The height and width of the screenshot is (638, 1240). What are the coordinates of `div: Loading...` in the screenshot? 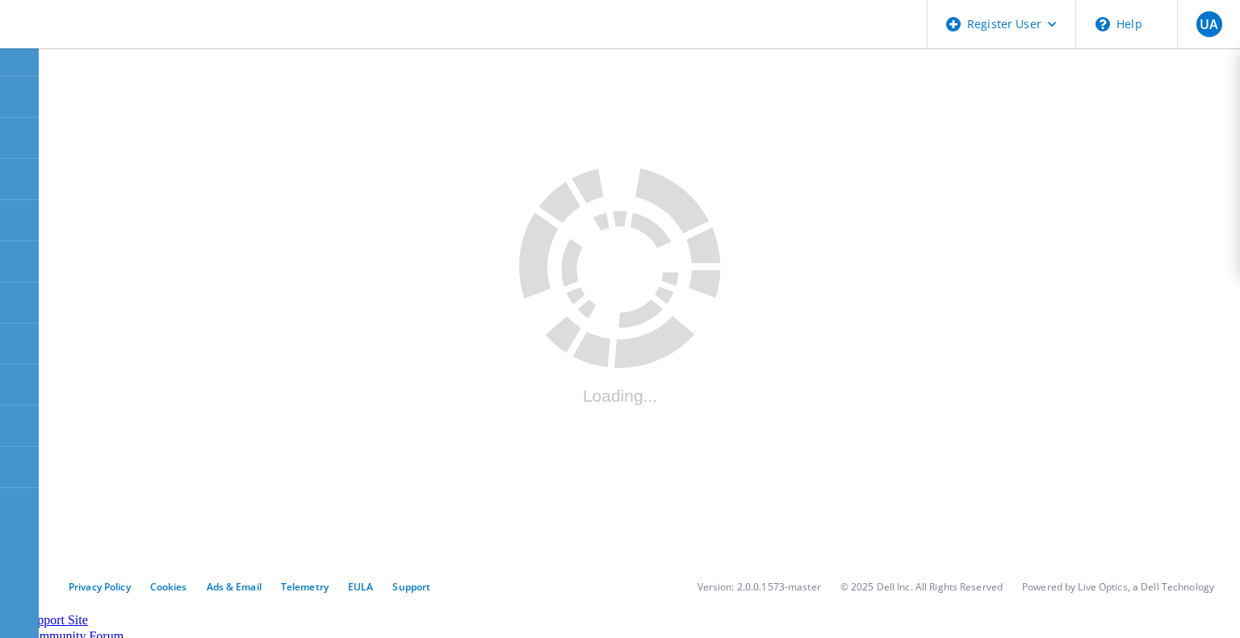 It's located at (620, 396).